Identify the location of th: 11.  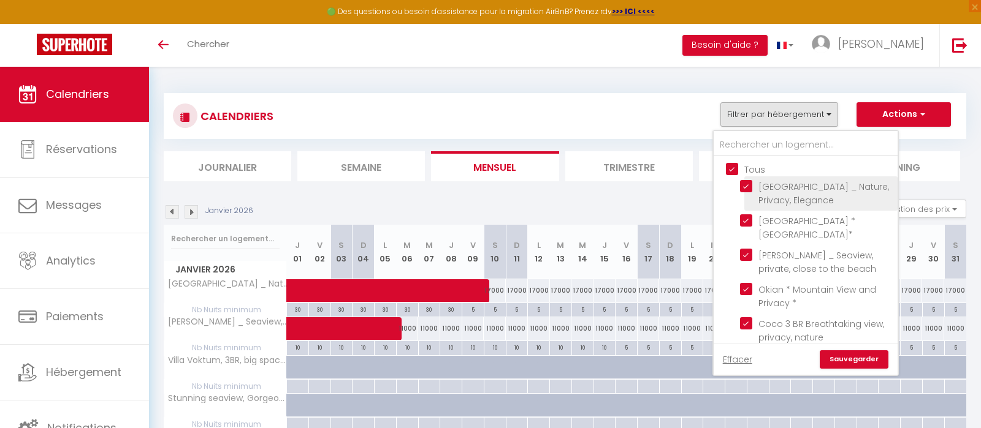
(517, 252).